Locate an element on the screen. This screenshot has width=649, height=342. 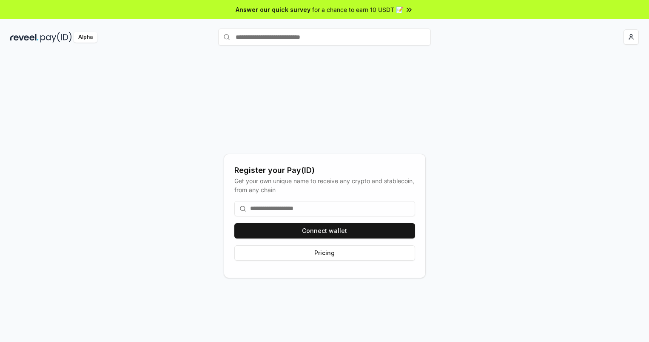
button: Pricing is located at coordinates (325, 253).